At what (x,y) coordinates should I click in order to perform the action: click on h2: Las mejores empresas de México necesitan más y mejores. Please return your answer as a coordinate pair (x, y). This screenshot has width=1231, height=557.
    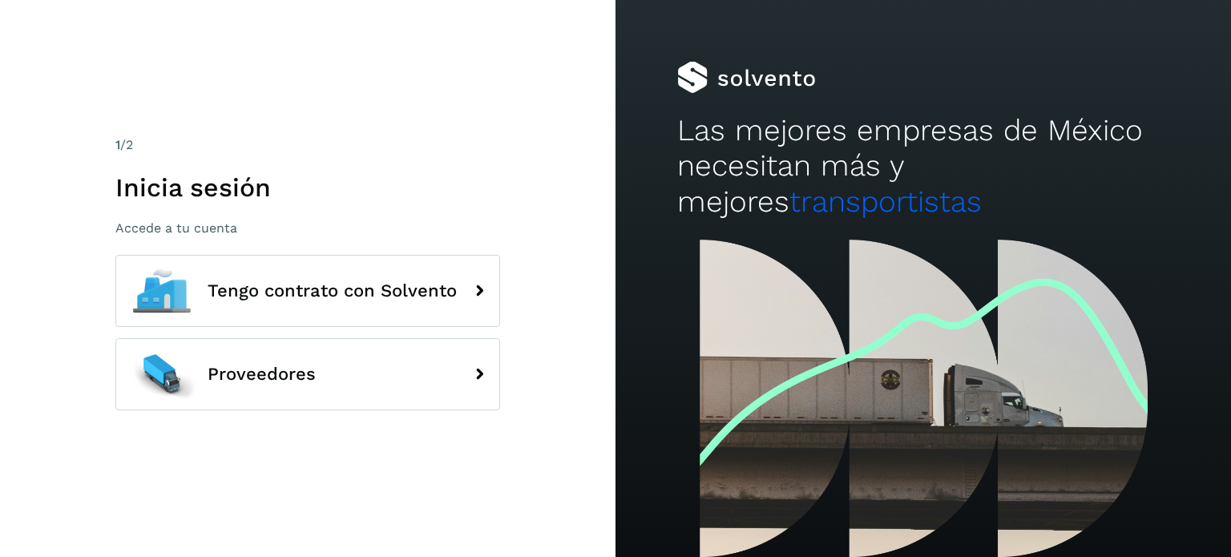
    Looking at the image, I should click on (924, 166).